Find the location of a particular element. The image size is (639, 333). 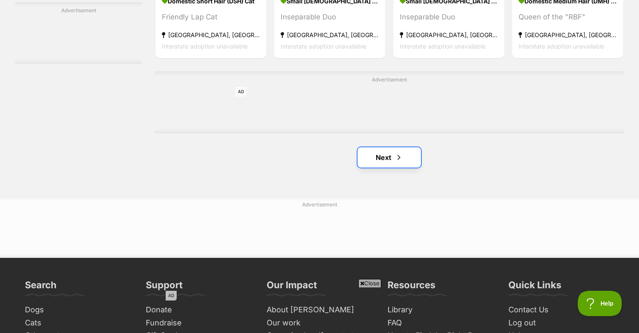

a: Contact Us is located at coordinates (561, 310).